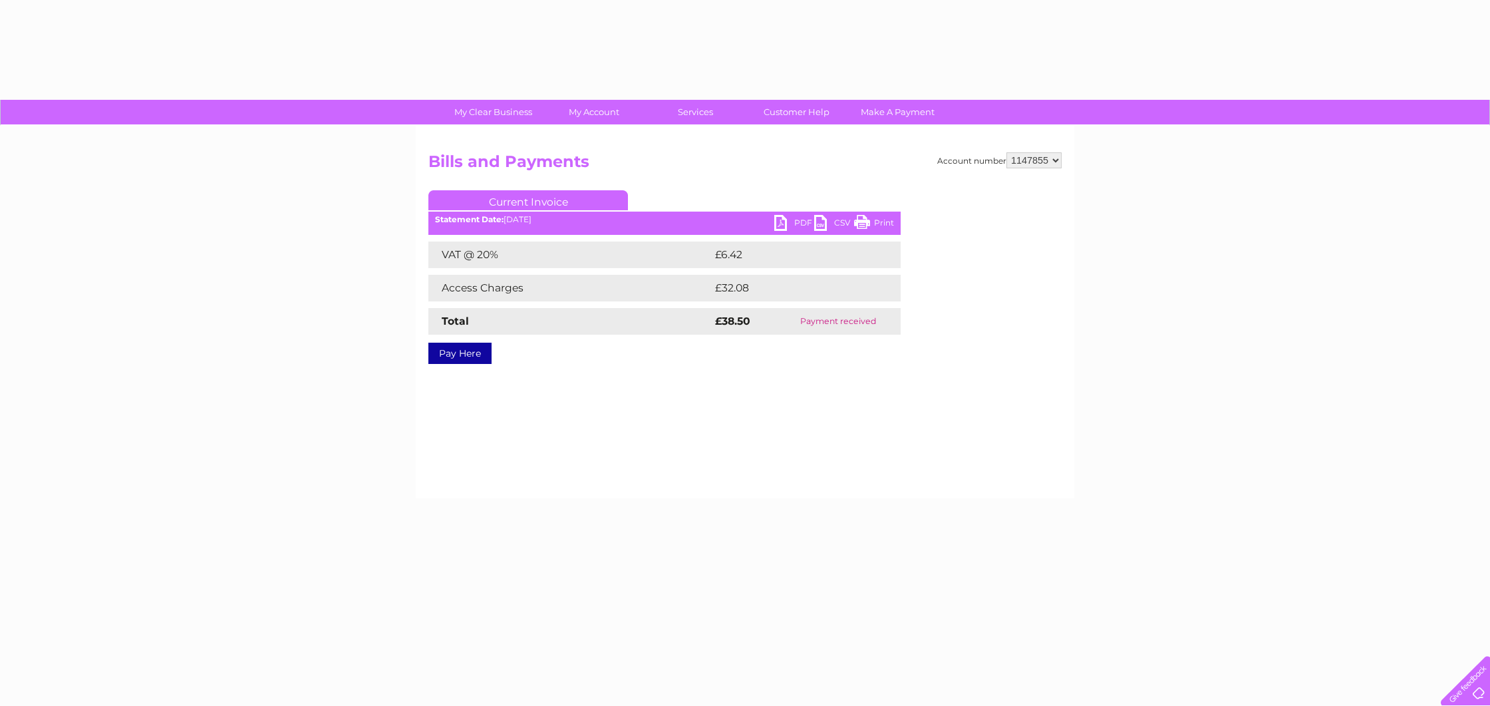  I want to click on a: My Clear Business, so click(493, 112).